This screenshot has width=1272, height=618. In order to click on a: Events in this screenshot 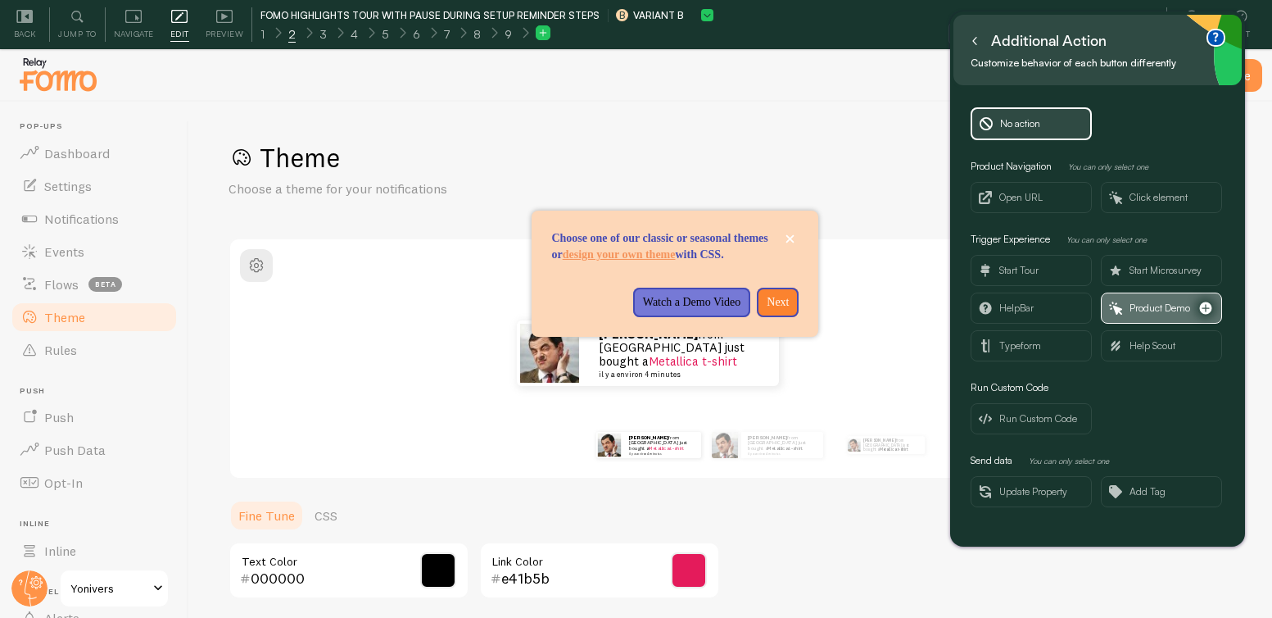, I will do `click(94, 252)`.